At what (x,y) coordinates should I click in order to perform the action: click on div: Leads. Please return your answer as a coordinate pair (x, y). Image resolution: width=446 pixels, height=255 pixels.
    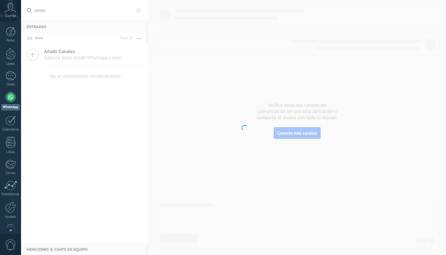
    Looking at the image, I should click on (11, 64).